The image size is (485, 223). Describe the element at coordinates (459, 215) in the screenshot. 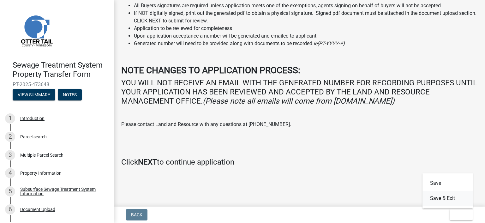

I see `span: Exit` at that location.